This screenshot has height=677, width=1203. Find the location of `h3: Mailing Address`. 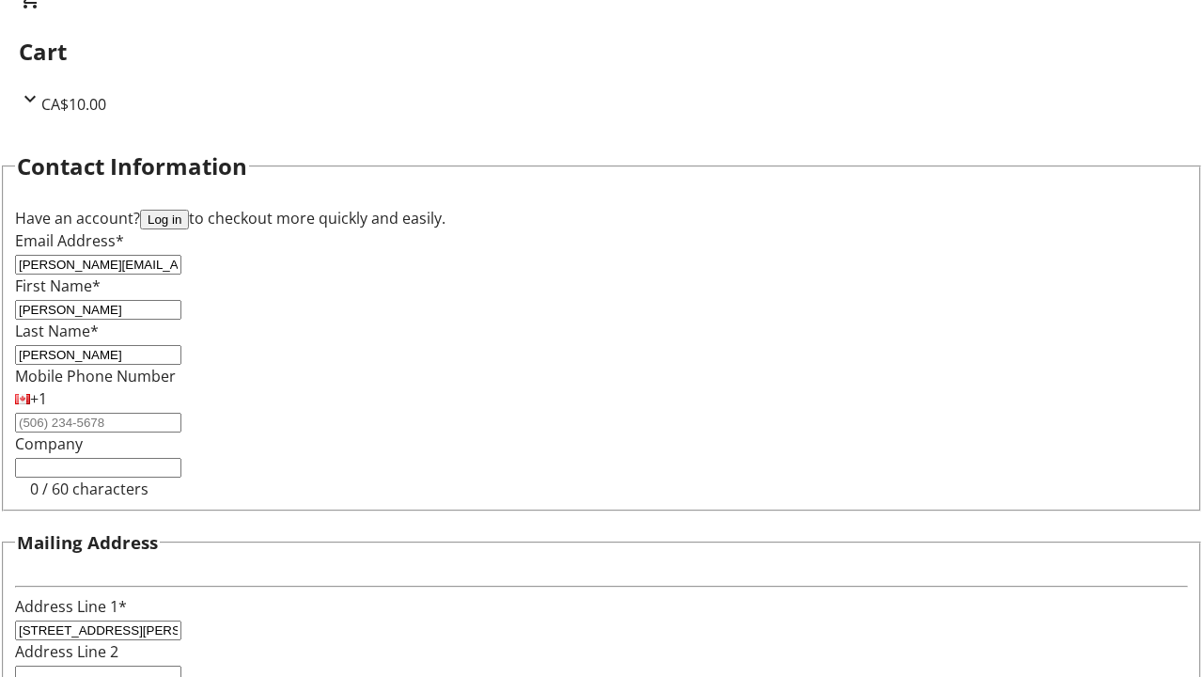

h3: Mailing Address is located at coordinates (87, 542).